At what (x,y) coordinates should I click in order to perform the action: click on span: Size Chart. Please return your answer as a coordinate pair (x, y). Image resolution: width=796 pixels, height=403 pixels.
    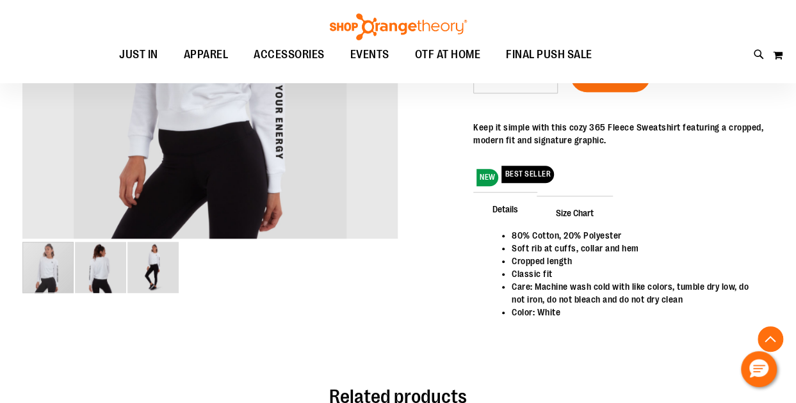
    Looking at the image, I should click on (574, 213).